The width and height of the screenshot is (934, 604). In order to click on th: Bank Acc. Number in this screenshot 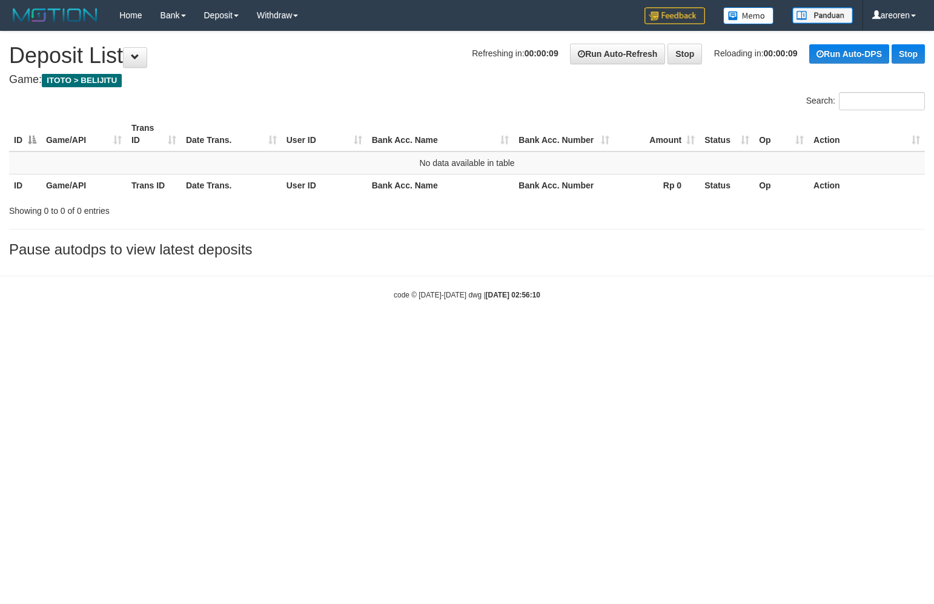, I will do `click(564, 185)`.